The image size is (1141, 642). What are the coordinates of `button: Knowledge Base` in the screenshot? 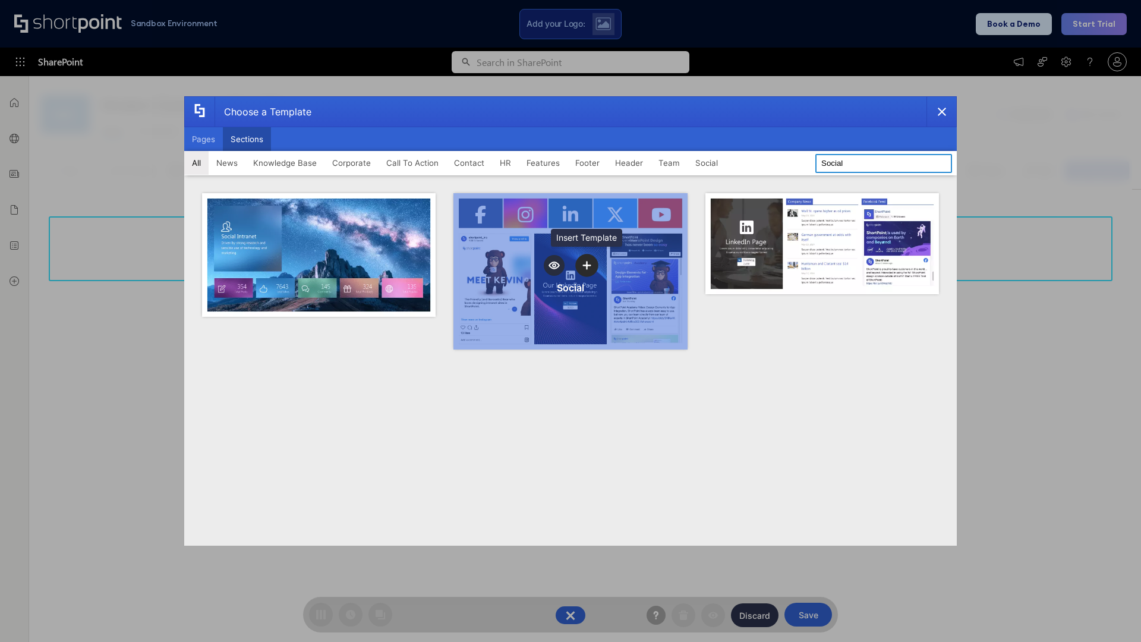 It's located at (285, 163).